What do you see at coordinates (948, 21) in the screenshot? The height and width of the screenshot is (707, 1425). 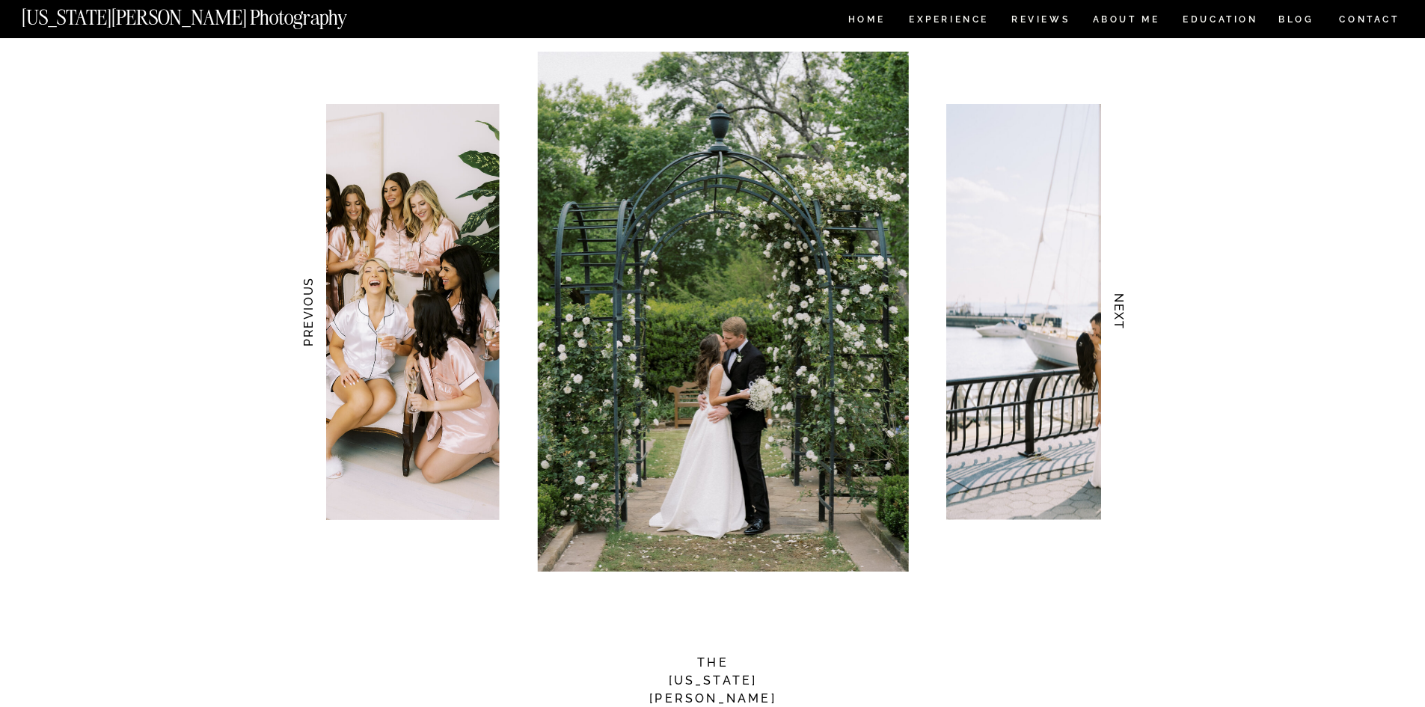 I see `a: Experience` at bounding box center [948, 21].